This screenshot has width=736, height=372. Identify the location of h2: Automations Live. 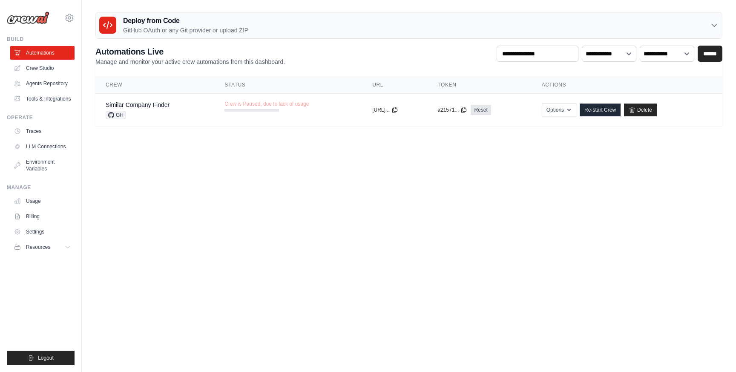
(190, 52).